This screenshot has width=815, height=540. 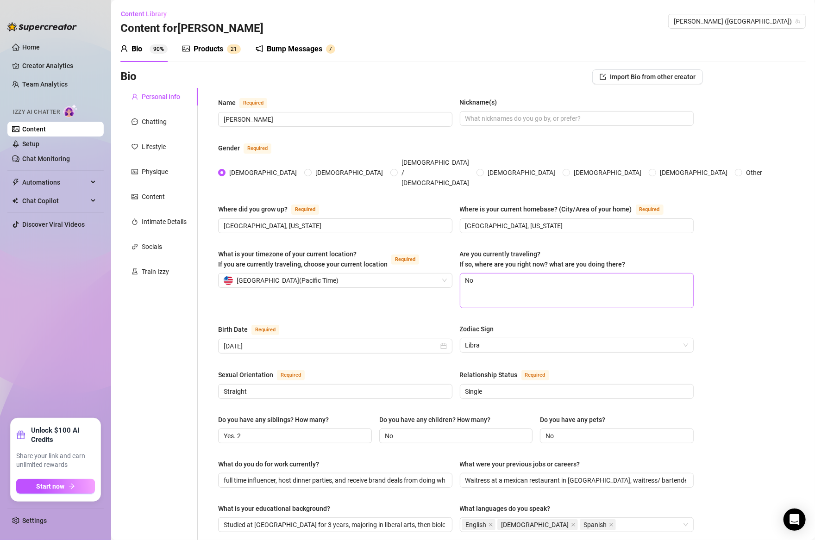 I want to click on span: Are you currently traveling? If so, where are you right now? what are you doing there?, so click(x=543, y=259).